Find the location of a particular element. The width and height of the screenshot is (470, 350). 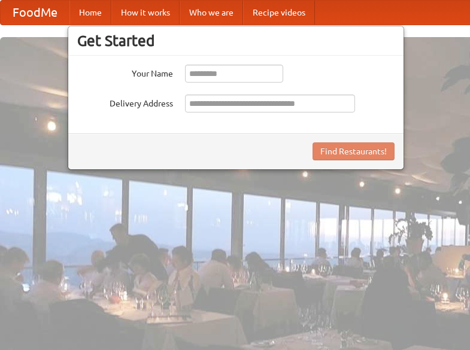

label: Your Name is located at coordinates (125, 72).